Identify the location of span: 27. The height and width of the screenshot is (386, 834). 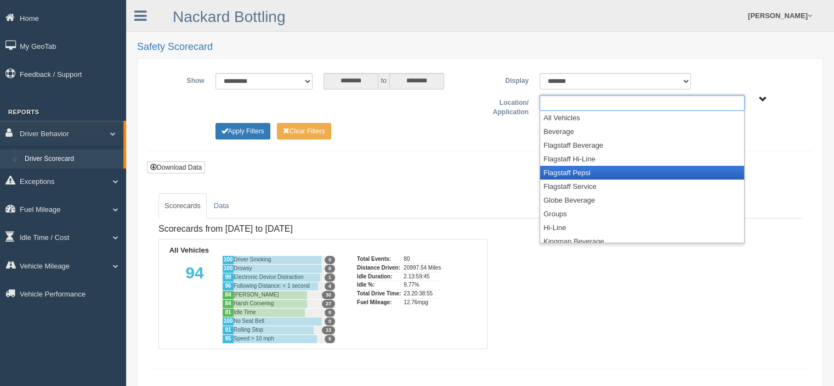
(329, 303).